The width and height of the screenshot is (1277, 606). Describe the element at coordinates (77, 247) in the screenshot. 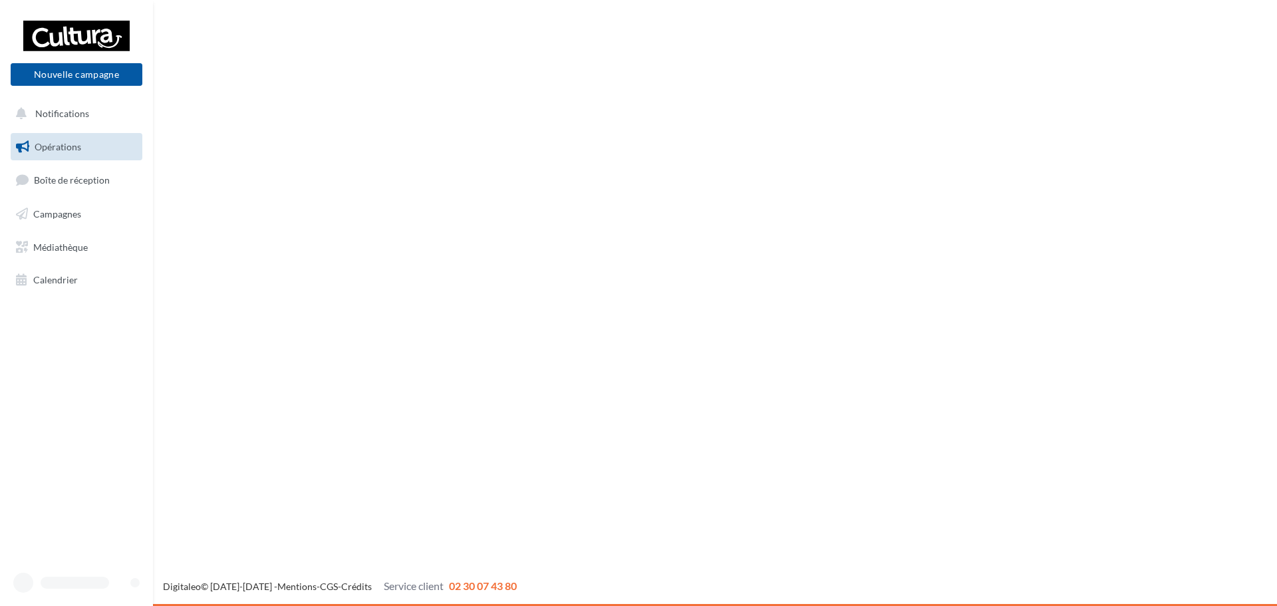

I see `a: Médiathèque` at that location.